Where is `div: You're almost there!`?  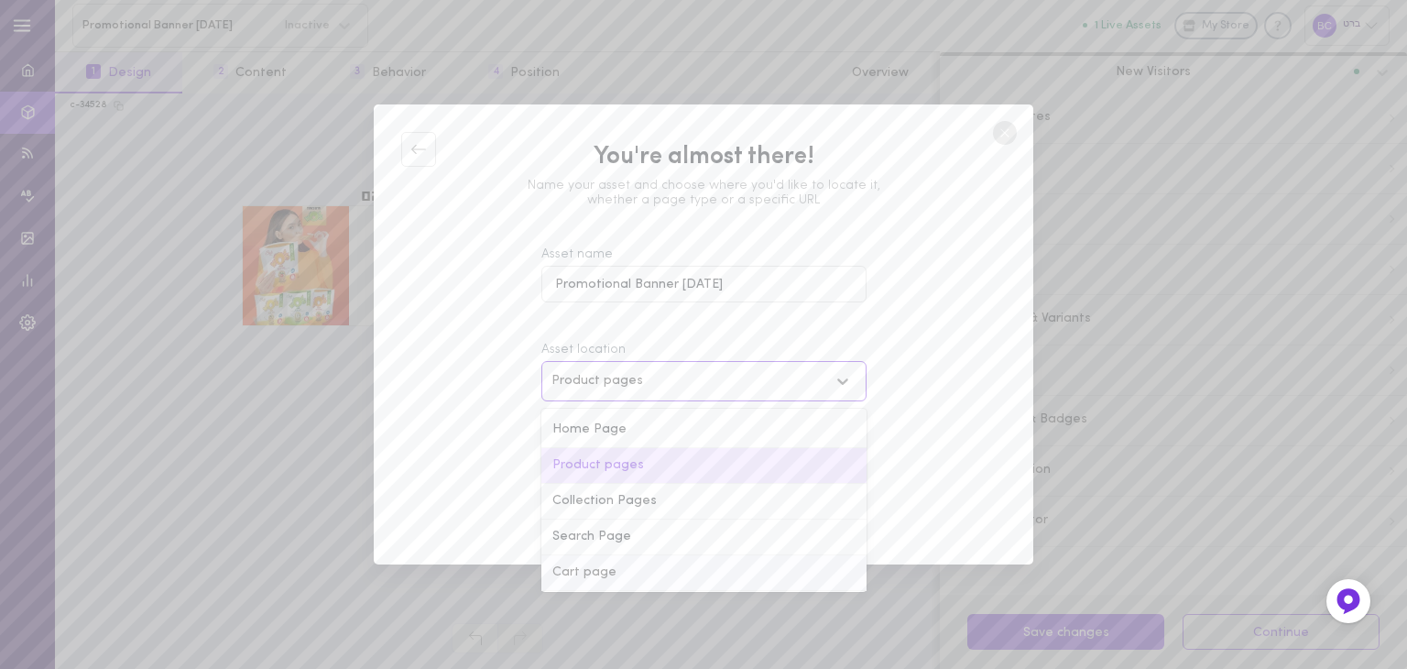 div: You're almost there! is located at coordinates (704, 157).